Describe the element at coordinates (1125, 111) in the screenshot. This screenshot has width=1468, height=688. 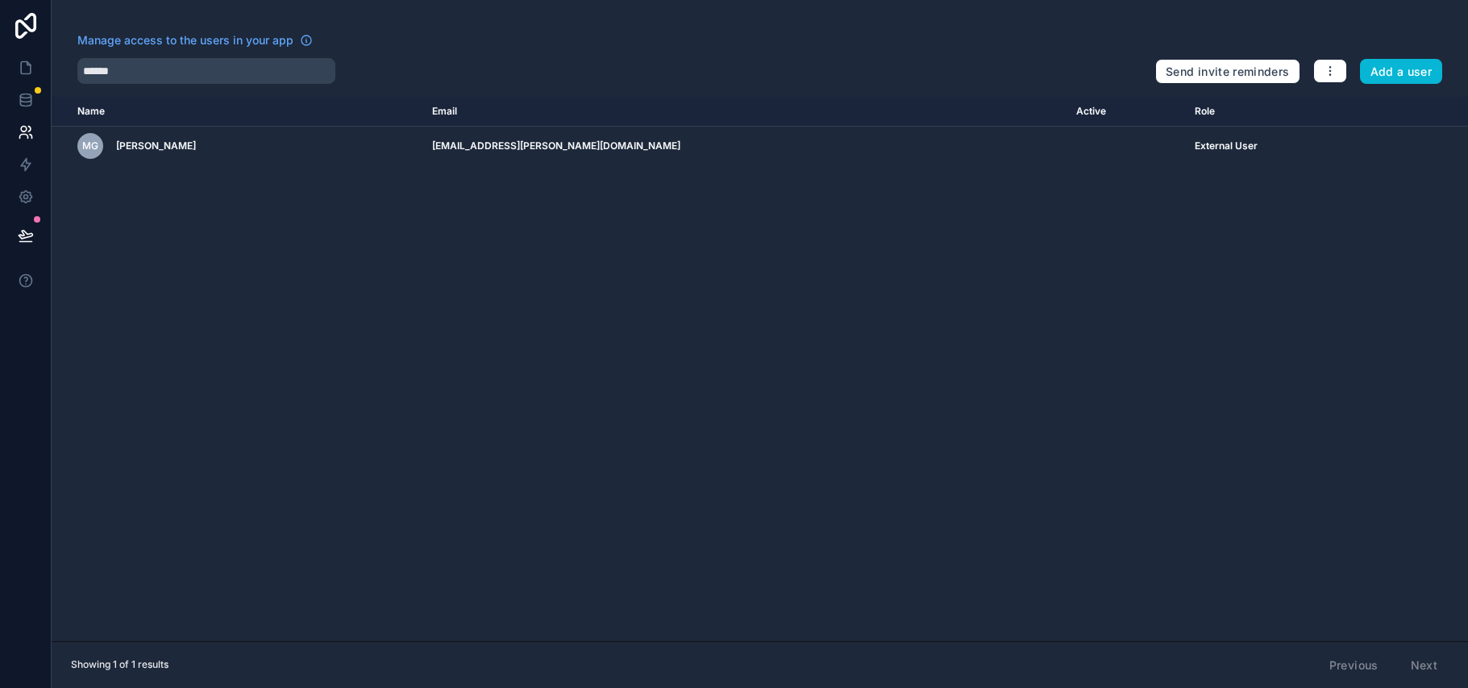
I see `th: Active` at that location.